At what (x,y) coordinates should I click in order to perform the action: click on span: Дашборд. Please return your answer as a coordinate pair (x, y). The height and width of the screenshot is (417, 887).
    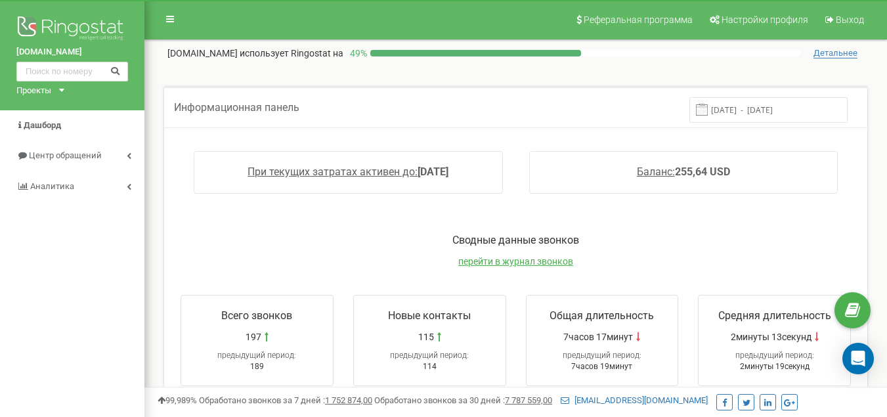
    Looking at the image, I should click on (42, 125).